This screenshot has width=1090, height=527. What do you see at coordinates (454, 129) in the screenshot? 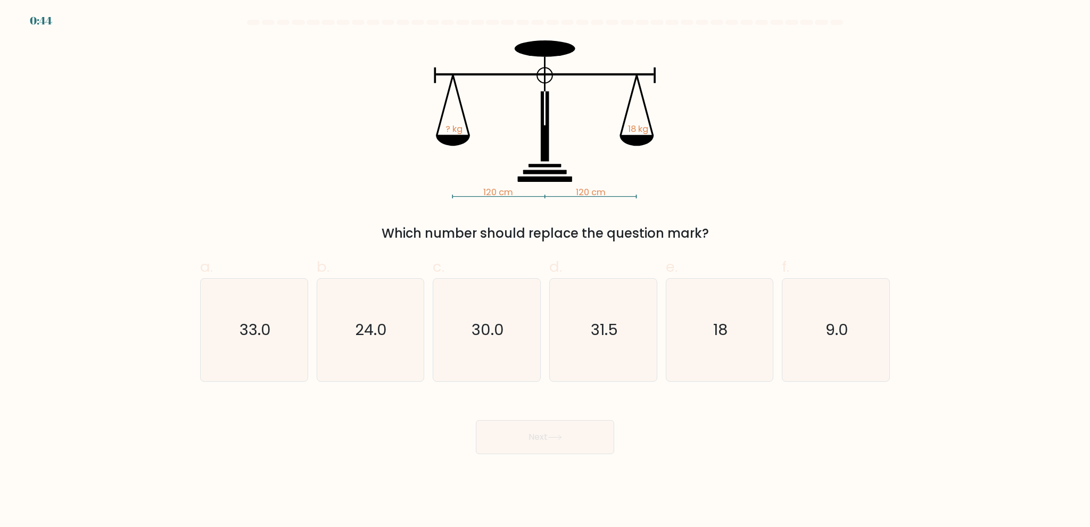
I see `tspan: ? kg` at bounding box center [454, 129].